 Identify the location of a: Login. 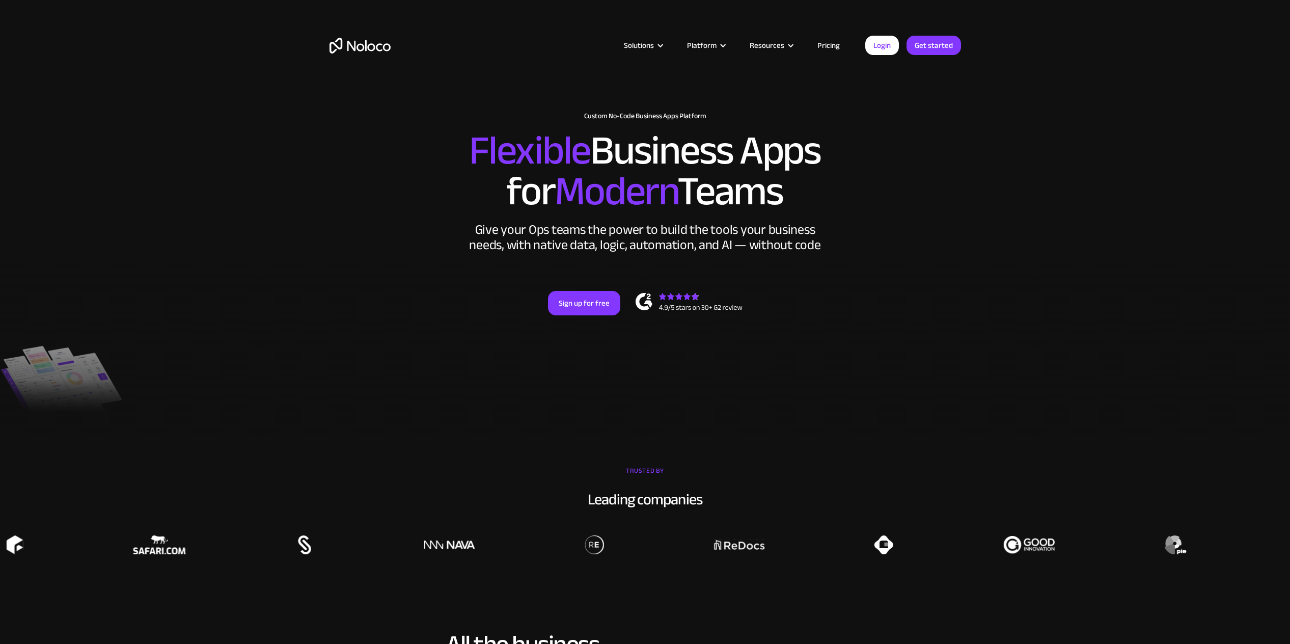
(882, 45).